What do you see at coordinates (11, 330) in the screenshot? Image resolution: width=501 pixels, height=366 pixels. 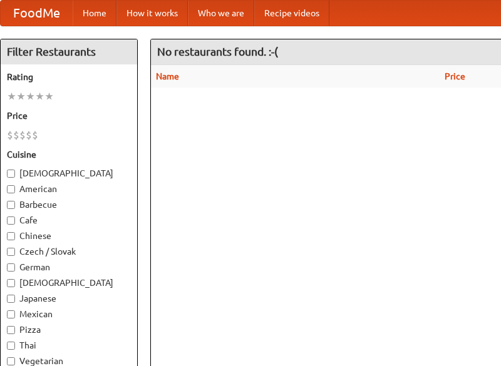 I see `input: Pizza` at bounding box center [11, 330].